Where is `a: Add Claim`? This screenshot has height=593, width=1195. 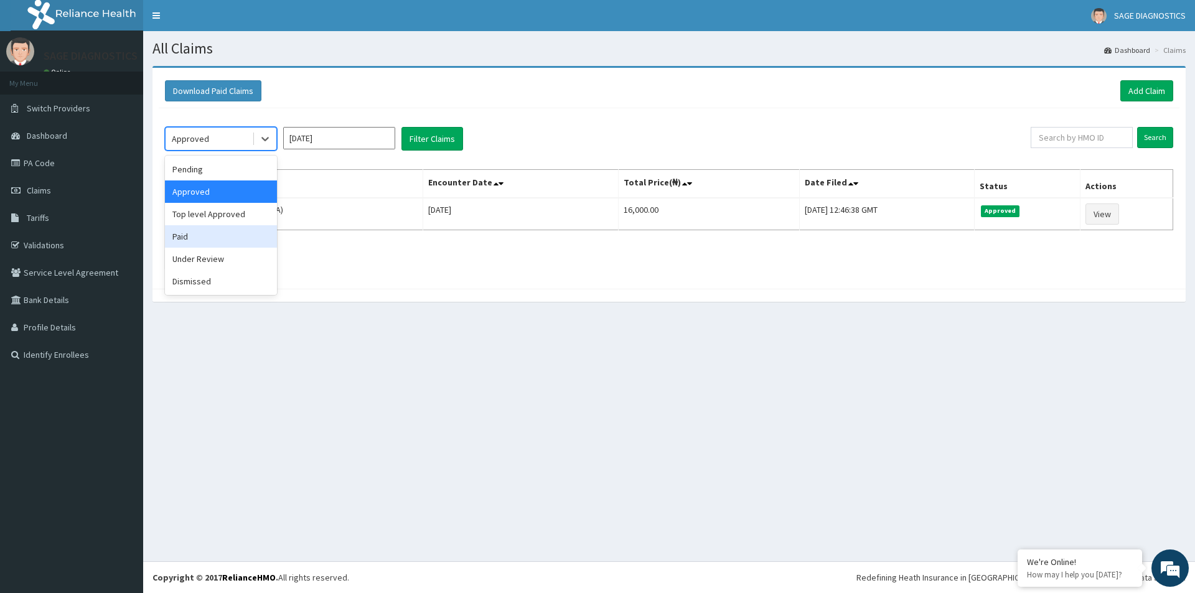
a: Add Claim is located at coordinates (1146, 91).